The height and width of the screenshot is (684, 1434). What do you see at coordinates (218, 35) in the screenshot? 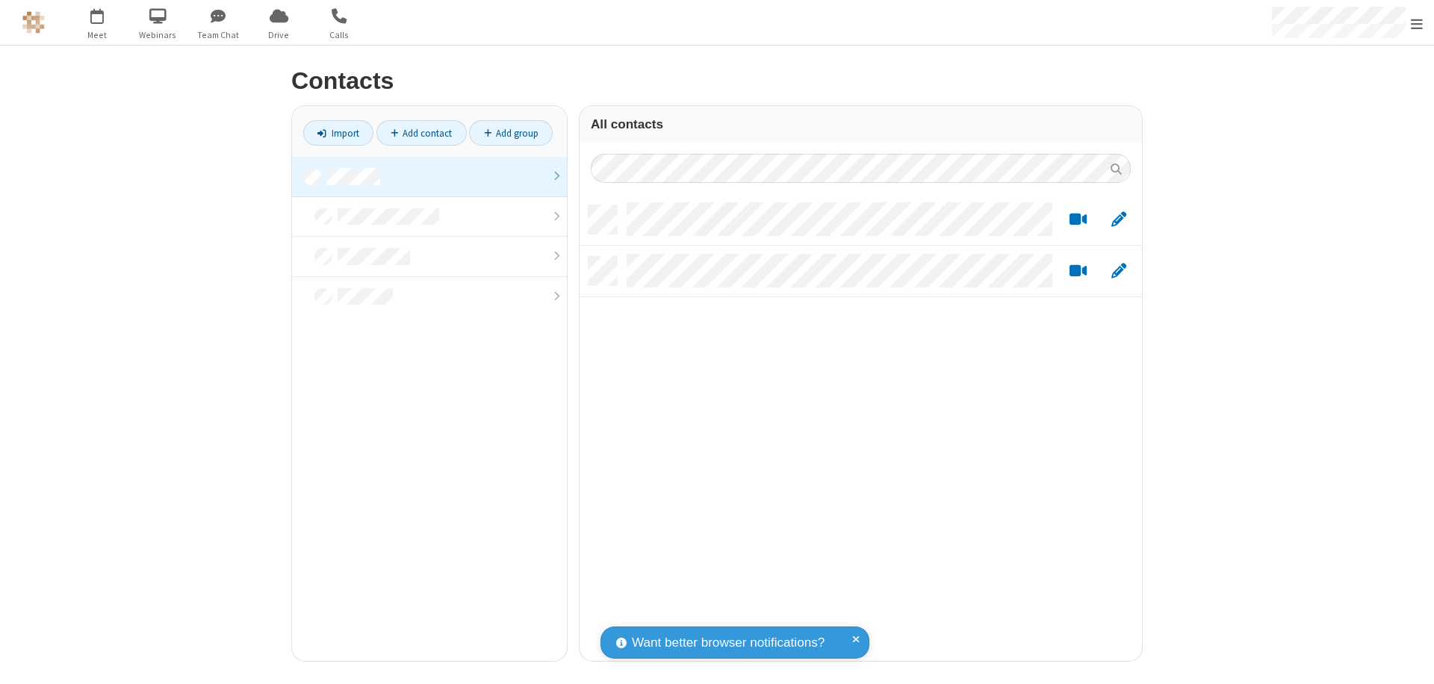
I see `span: Team Chat` at bounding box center [218, 35].